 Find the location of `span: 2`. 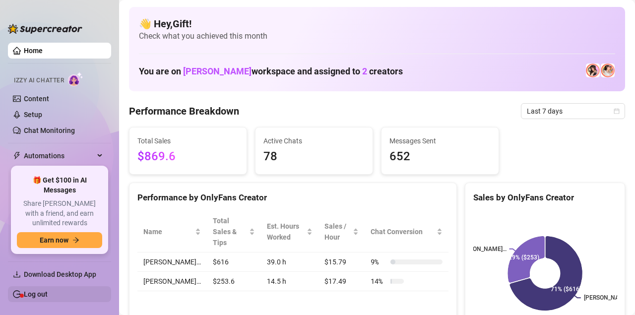

span: 2 is located at coordinates (365, 71).